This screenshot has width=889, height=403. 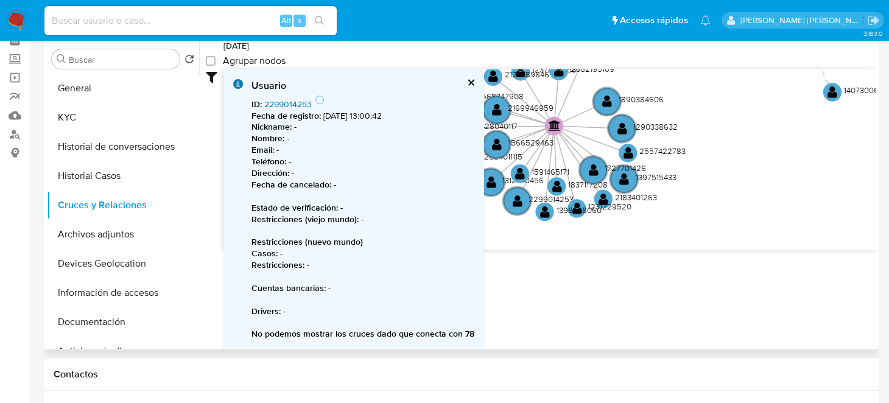 I want to click on b: Email :, so click(x=262, y=150).